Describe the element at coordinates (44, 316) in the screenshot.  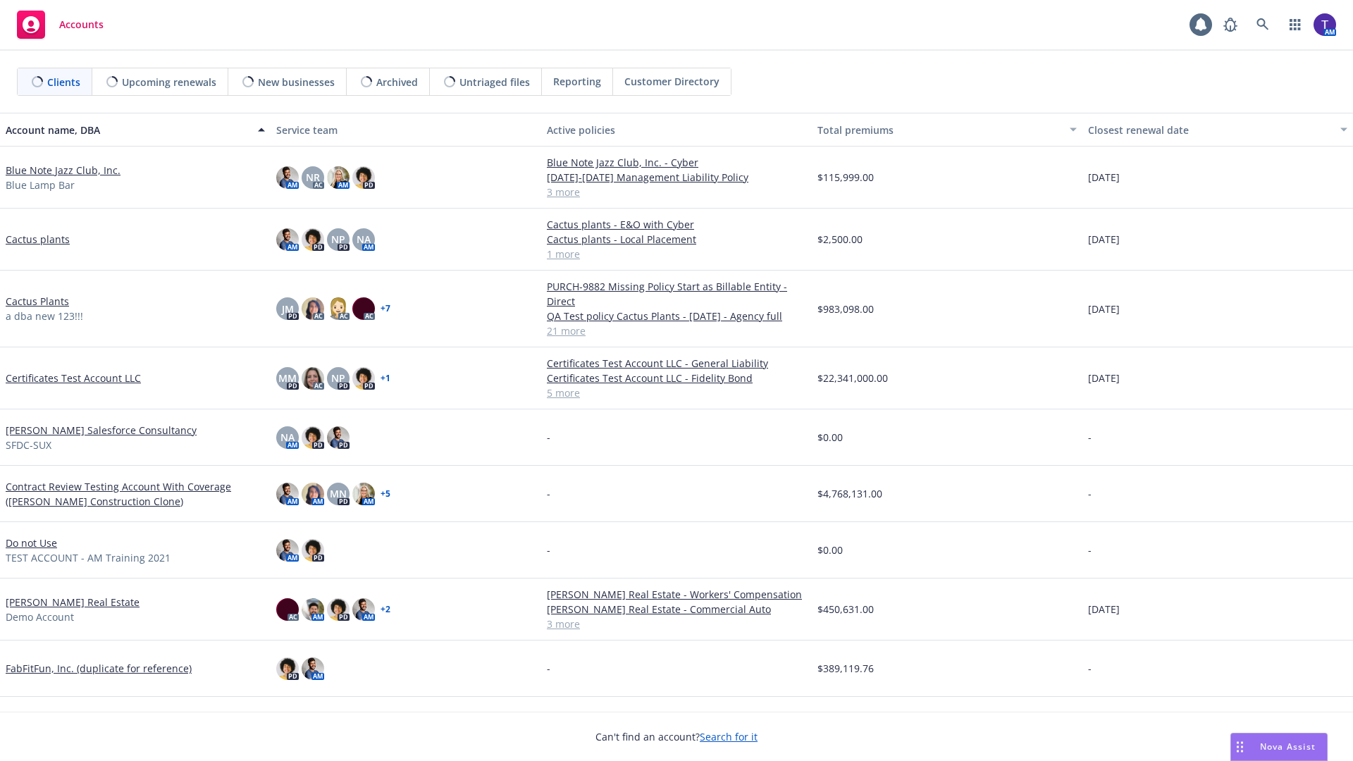
I see `span: a dba new 123!!!` at that location.